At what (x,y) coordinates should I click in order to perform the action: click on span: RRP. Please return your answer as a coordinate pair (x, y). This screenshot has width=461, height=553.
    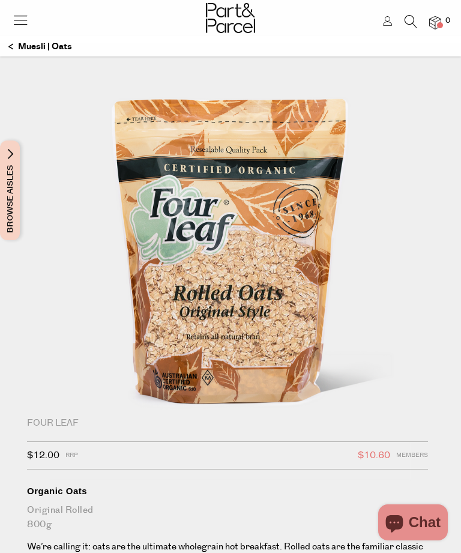
    Looking at the image, I should click on (71, 456).